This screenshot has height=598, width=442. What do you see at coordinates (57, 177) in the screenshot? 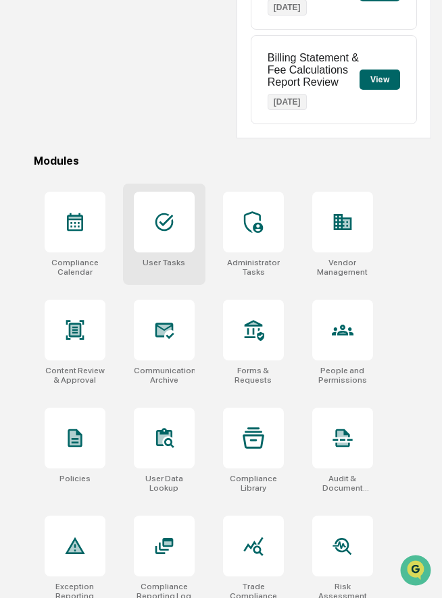
I see `span: Preclearance` at bounding box center [57, 177].